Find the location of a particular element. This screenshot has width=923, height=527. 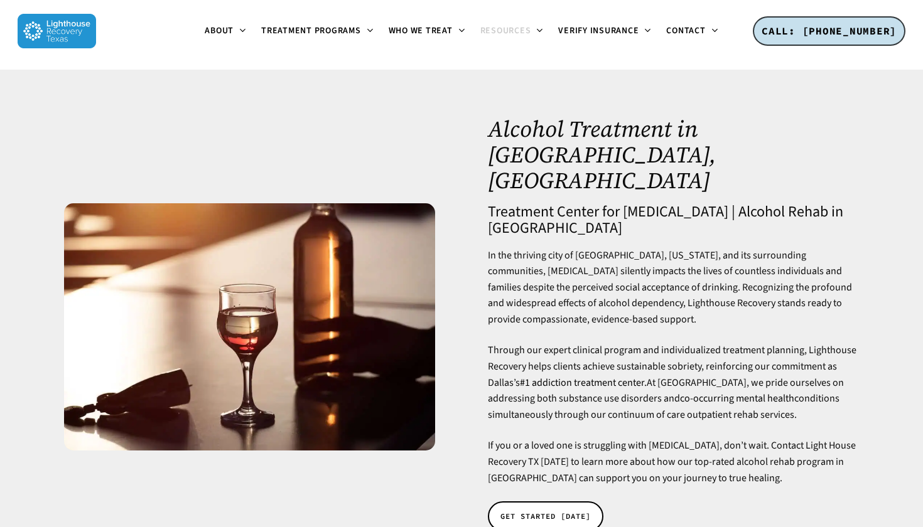

span: Verify Insurance is located at coordinates (598, 31).